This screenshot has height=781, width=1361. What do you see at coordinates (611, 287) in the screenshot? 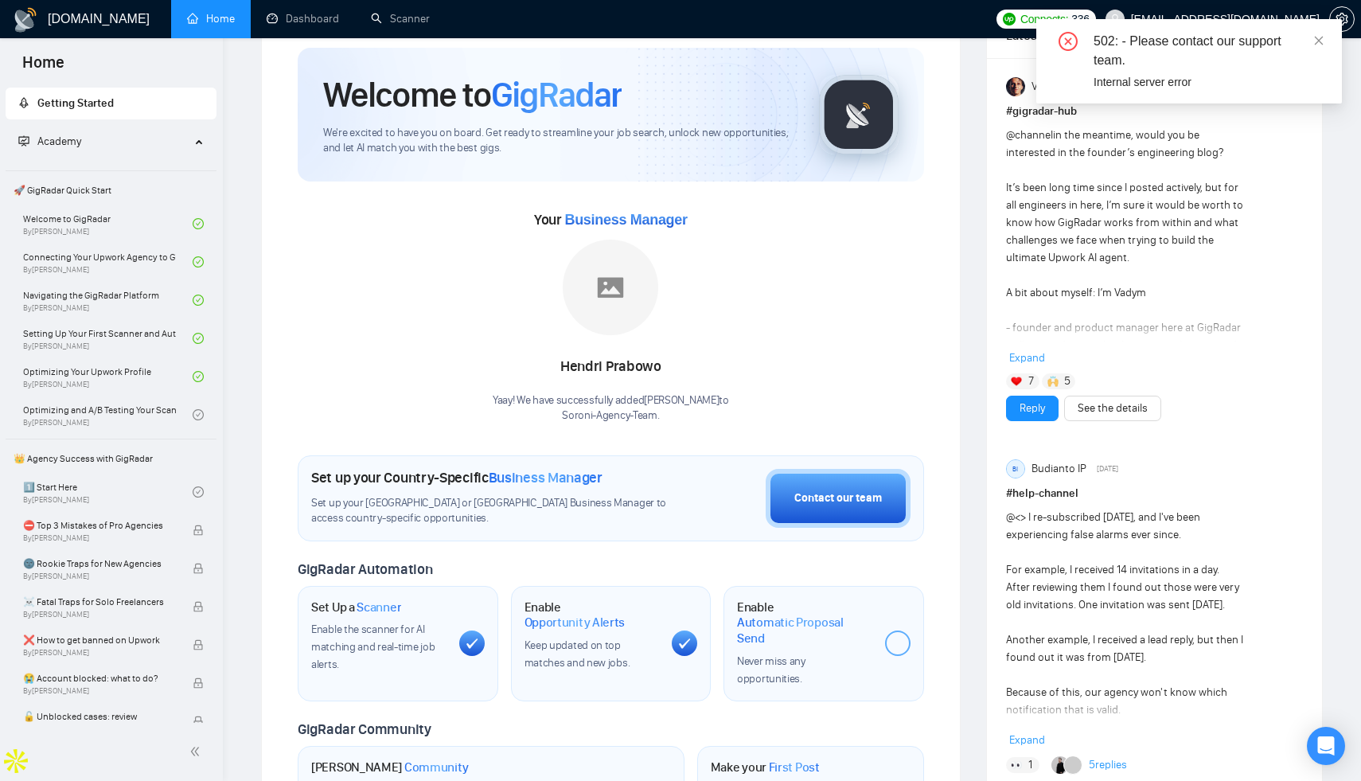
I see `img: placeholder.png` at bounding box center [611, 287].